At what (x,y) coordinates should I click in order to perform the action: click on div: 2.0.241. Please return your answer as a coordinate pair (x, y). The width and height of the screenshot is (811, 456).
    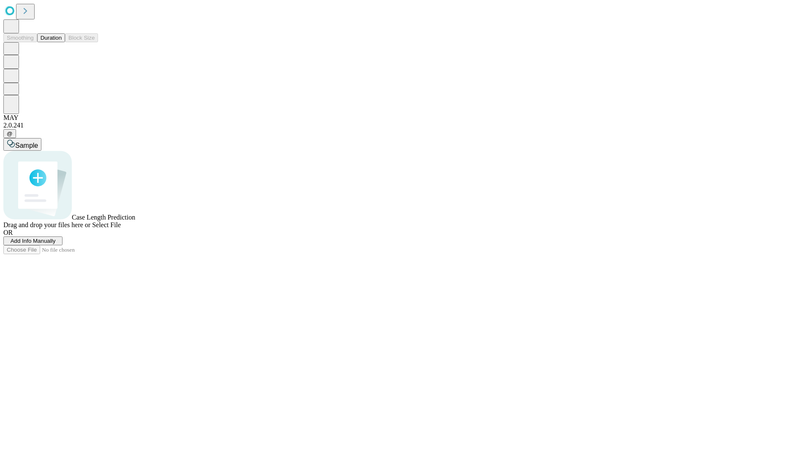
    Looking at the image, I should click on (406, 125).